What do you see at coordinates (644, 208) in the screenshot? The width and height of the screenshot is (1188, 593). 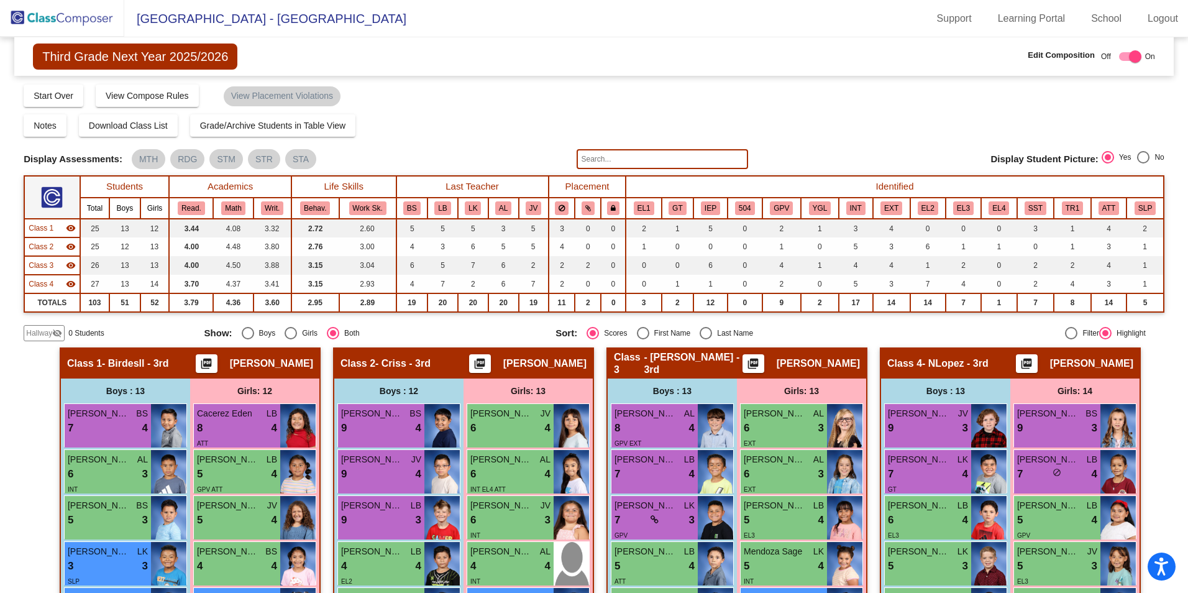 I see `button: EL1` at bounding box center [644, 208].